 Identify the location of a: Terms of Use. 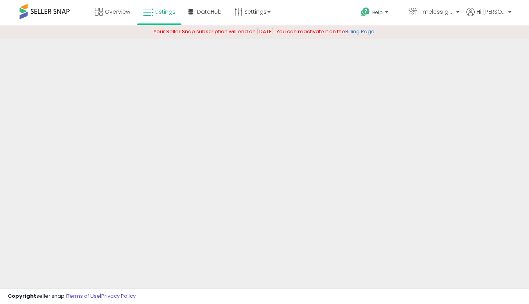
(83, 296).